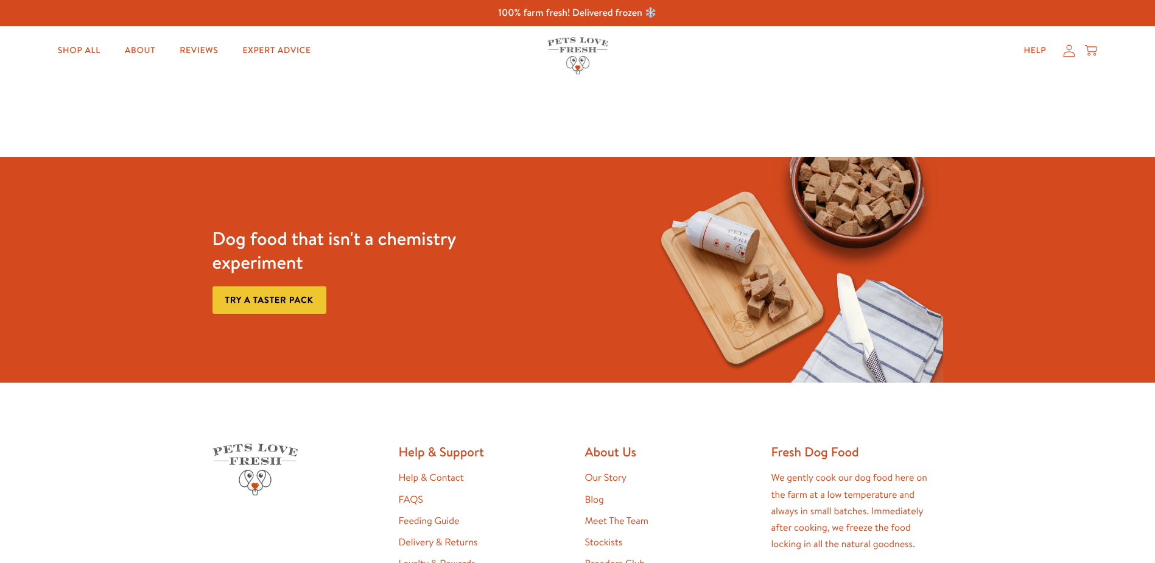 The width and height of the screenshot is (1155, 563). Describe the element at coordinates (1035, 51) in the screenshot. I see `a: Help` at that location.